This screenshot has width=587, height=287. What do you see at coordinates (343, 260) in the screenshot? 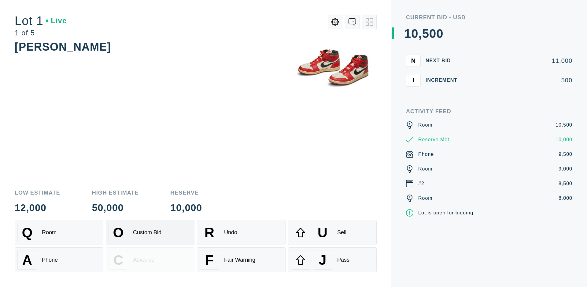
I see `div: Pass` at bounding box center [343, 260].